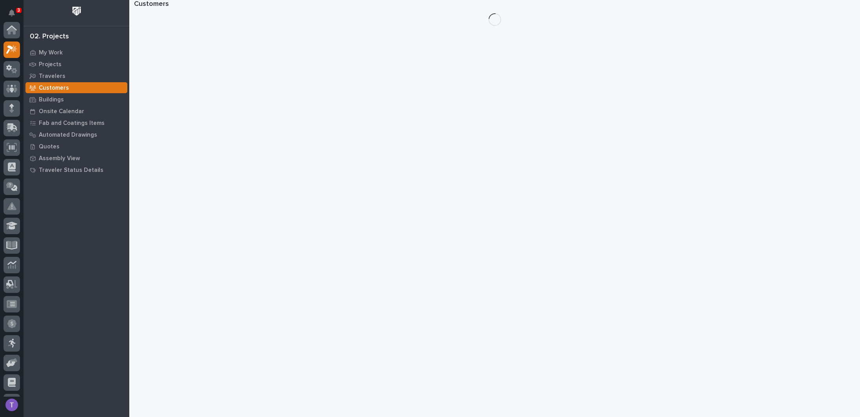  I want to click on div: 02. Projects, so click(49, 37).